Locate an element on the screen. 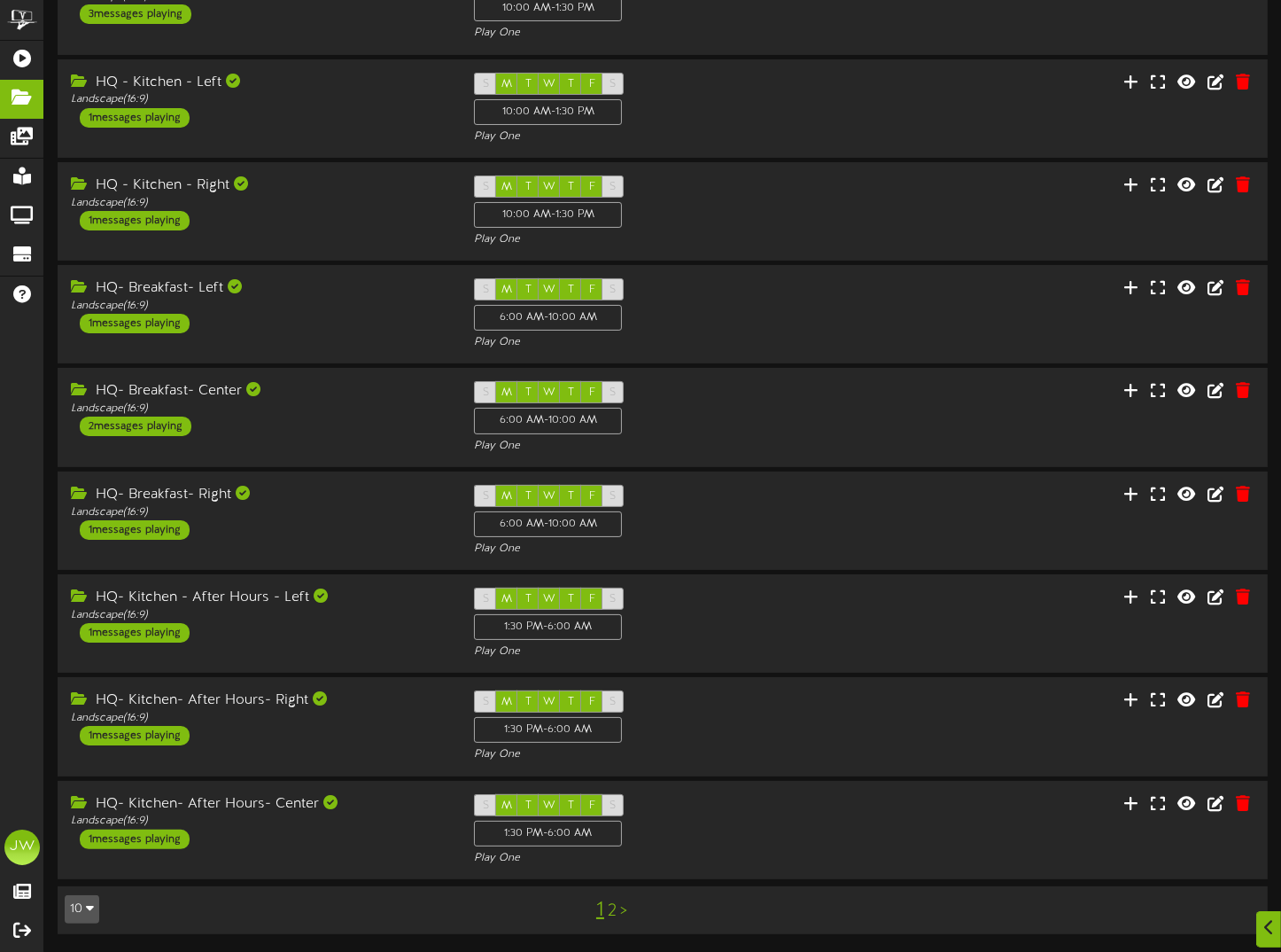 The height and width of the screenshot is (952, 1281). a: 2 is located at coordinates (612, 911).